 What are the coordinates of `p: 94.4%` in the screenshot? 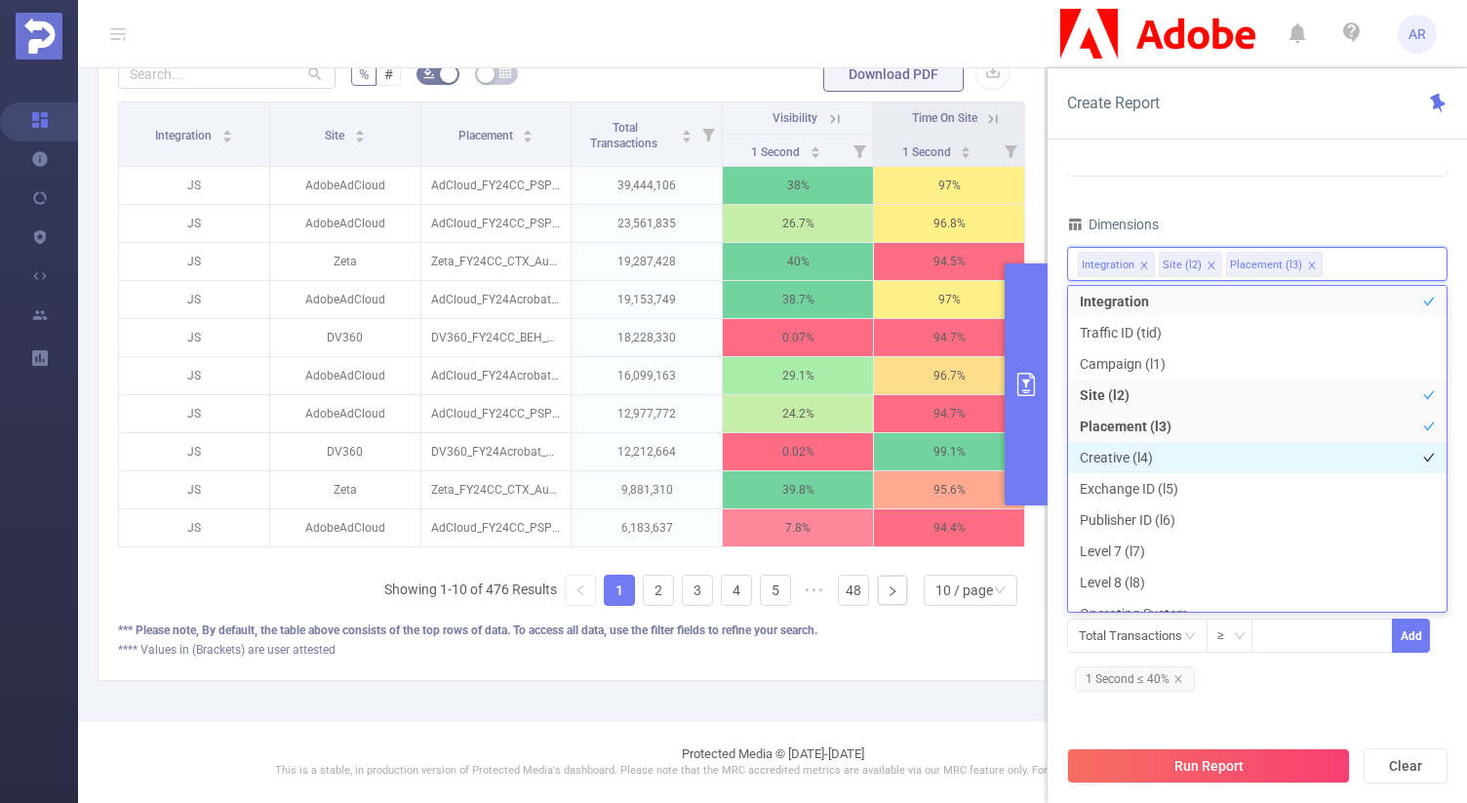 It's located at (949, 528).